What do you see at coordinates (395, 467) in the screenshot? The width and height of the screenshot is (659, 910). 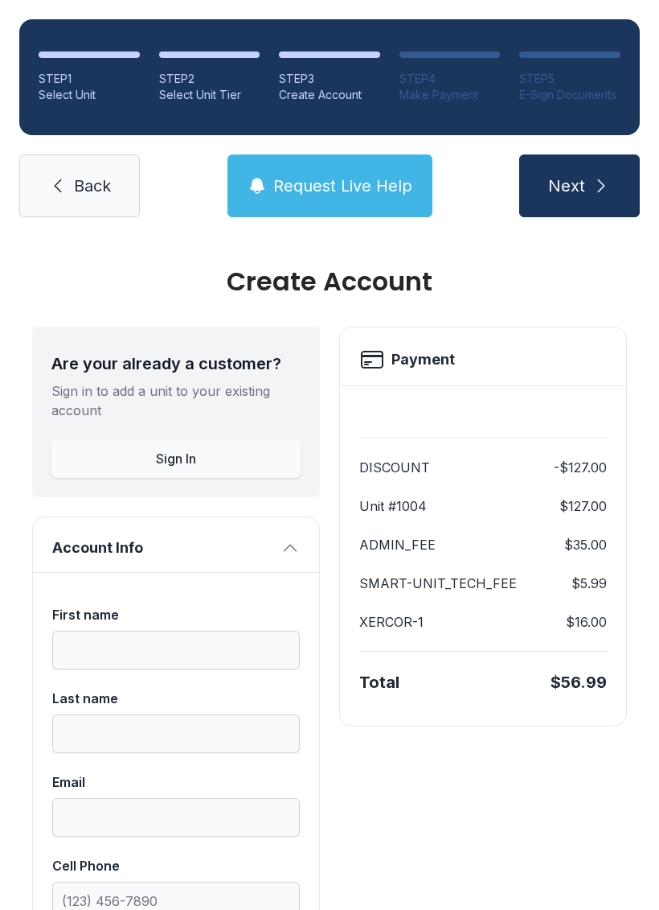 I see `dt: DISCOUNT` at bounding box center [395, 467].